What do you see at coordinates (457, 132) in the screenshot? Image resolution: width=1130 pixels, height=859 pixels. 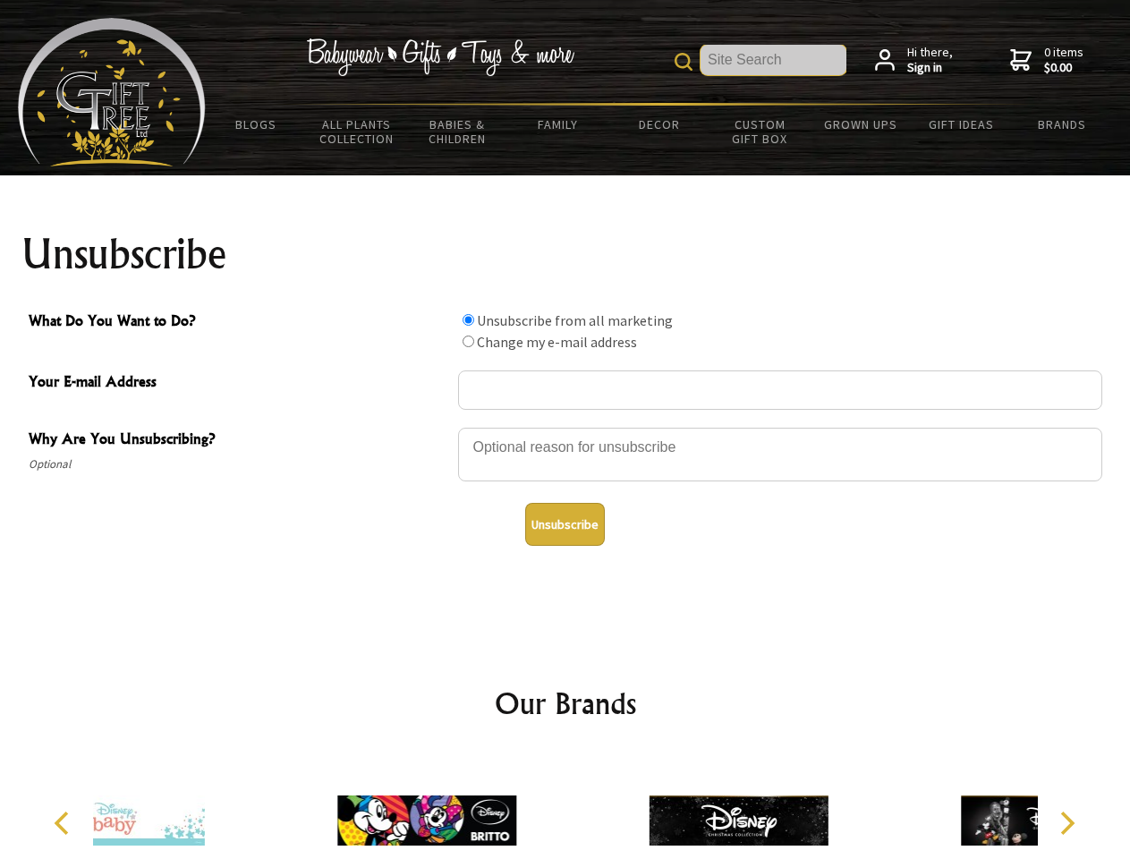 I see `a: Babies & Children` at bounding box center [457, 132].